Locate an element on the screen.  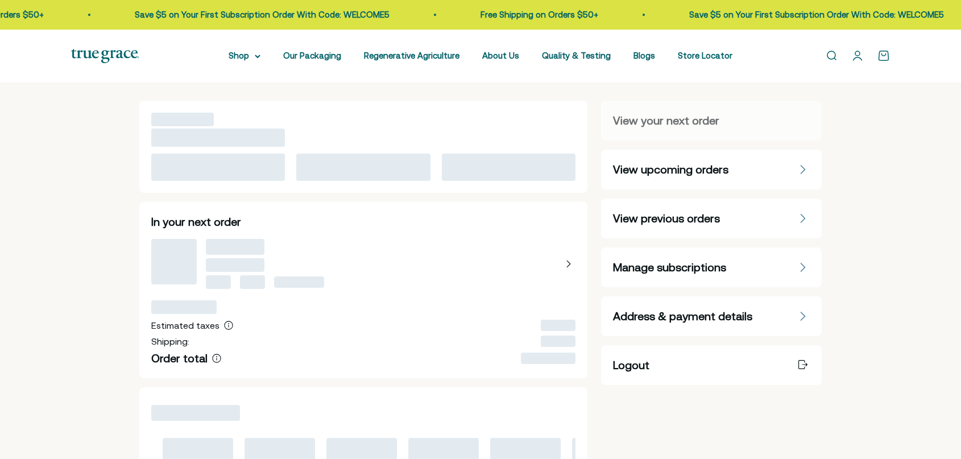
span: Manage subscriptions is located at coordinates (669, 267).